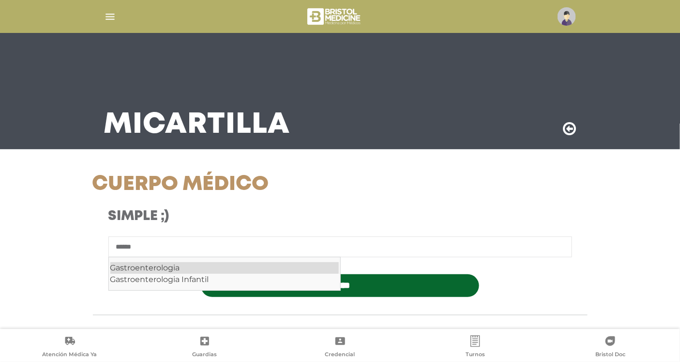  What do you see at coordinates (334, 16) in the screenshot?
I see `img: bristol-medicine-blanco.png` at bounding box center [334, 16].